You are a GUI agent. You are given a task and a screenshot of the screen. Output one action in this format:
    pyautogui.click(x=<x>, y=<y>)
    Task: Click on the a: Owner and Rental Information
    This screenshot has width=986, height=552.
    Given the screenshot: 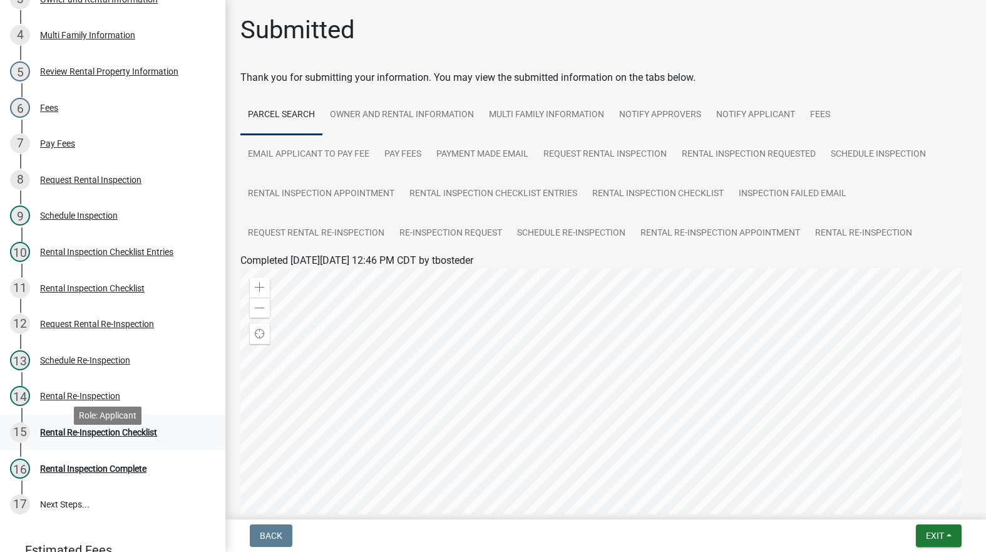 What is the action you would take?
    pyautogui.click(x=402, y=115)
    